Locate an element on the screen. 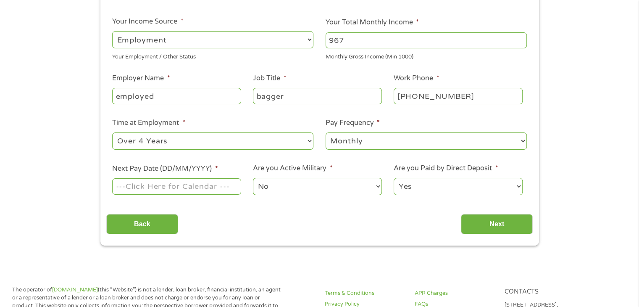 This screenshot has height=307, width=639. label: Are you Active Military is located at coordinates (292, 168).